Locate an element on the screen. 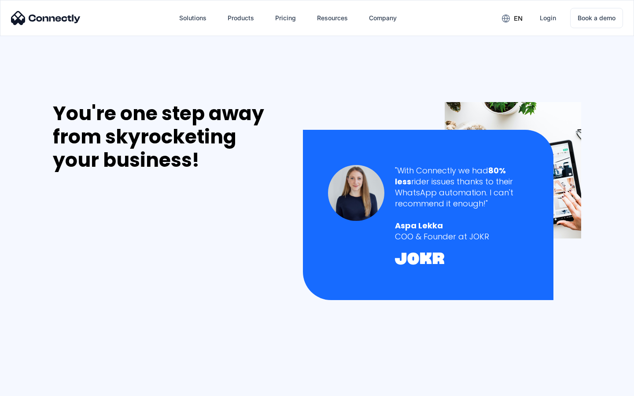  div: Company is located at coordinates (383, 18).